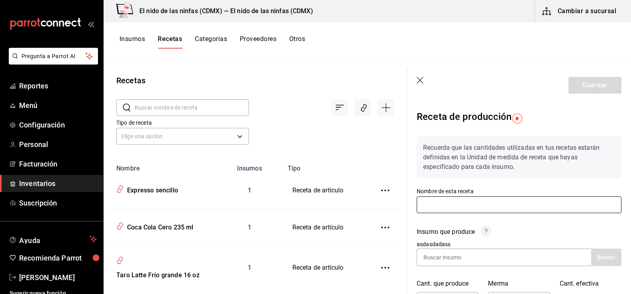  I want to click on span: Pregunta a Parrot AI, so click(53, 56).